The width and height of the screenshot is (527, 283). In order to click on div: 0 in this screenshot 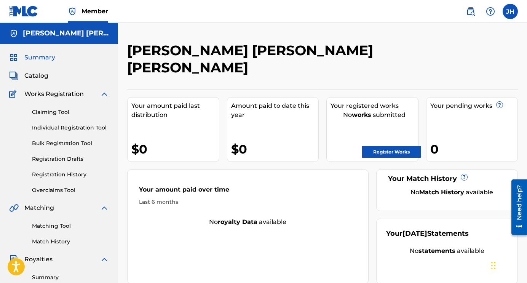, I will do `click(474, 149)`.